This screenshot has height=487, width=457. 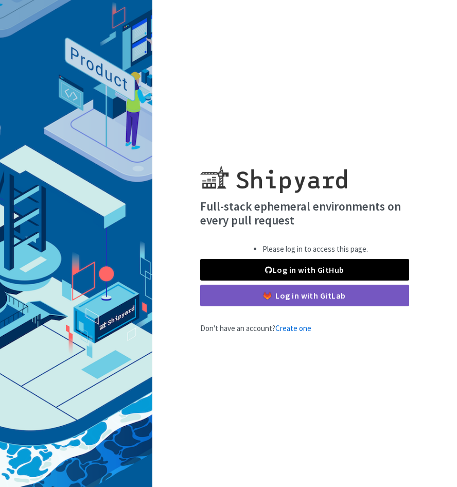 I want to click on img: Shipyard logo, so click(x=273, y=173).